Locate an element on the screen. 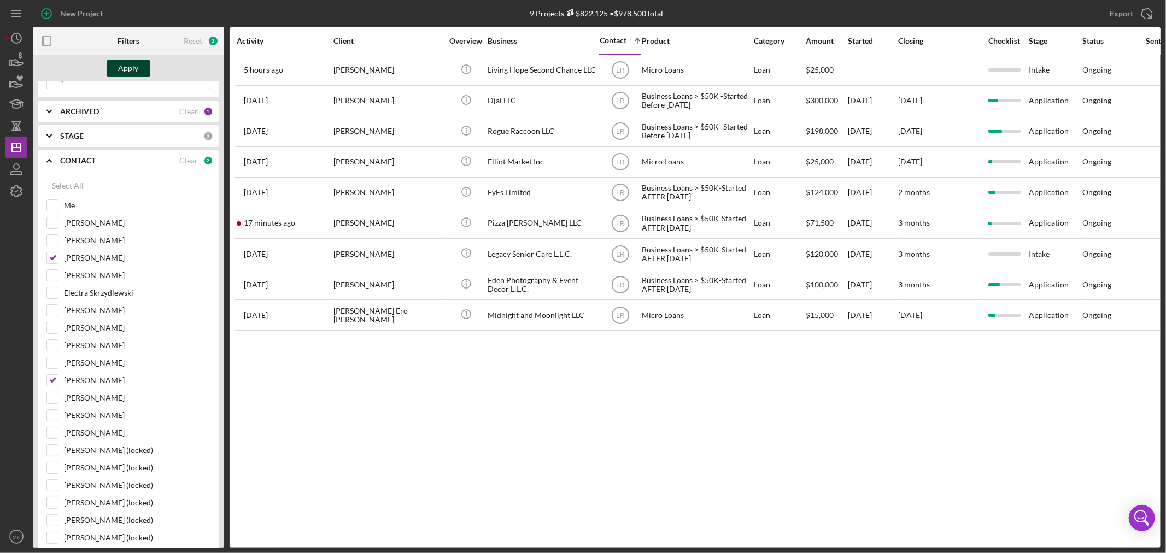 The image size is (1166, 553). div: Select All is located at coordinates (68, 186).